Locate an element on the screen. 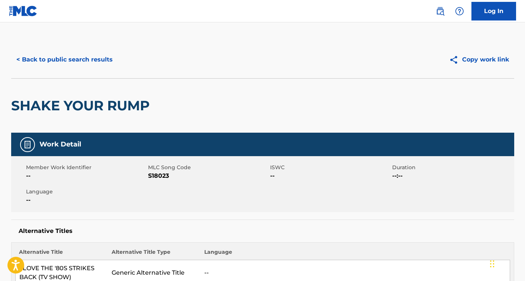 The height and width of the screenshot is (281, 525). button: Copy work link is located at coordinates (479, 60).